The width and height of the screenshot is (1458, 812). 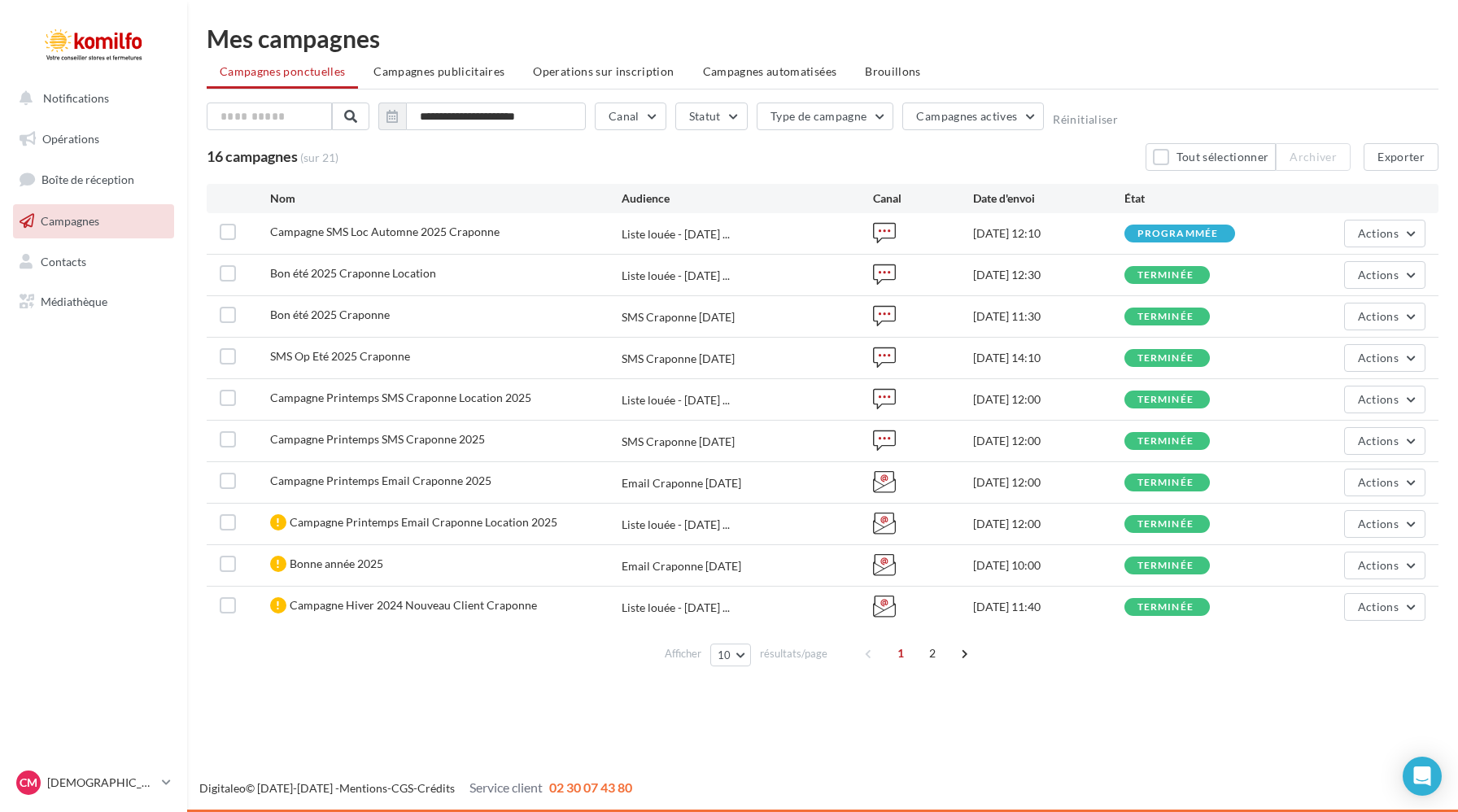 I want to click on span: Campagne Hiver 2024 Nouveau Client Craponne, so click(x=413, y=604).